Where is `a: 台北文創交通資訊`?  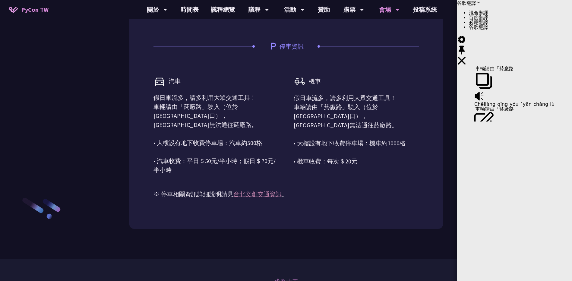
a: 台北文創交通資訊 is located at coordinates (257, 194).